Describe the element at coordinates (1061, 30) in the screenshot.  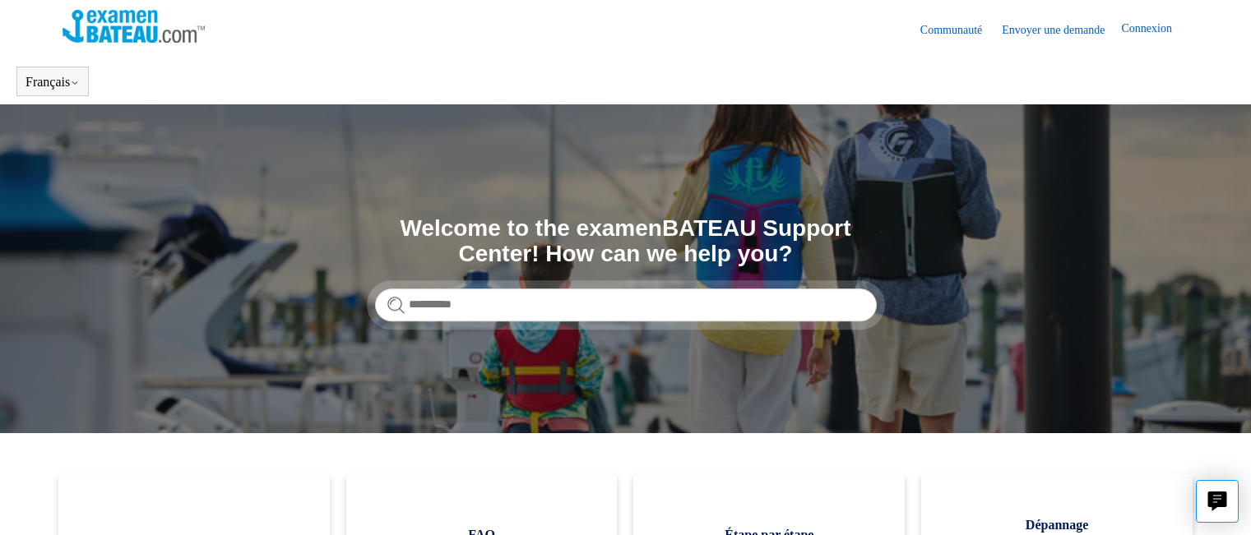
I see `a: Envoyer une demande` at that location.